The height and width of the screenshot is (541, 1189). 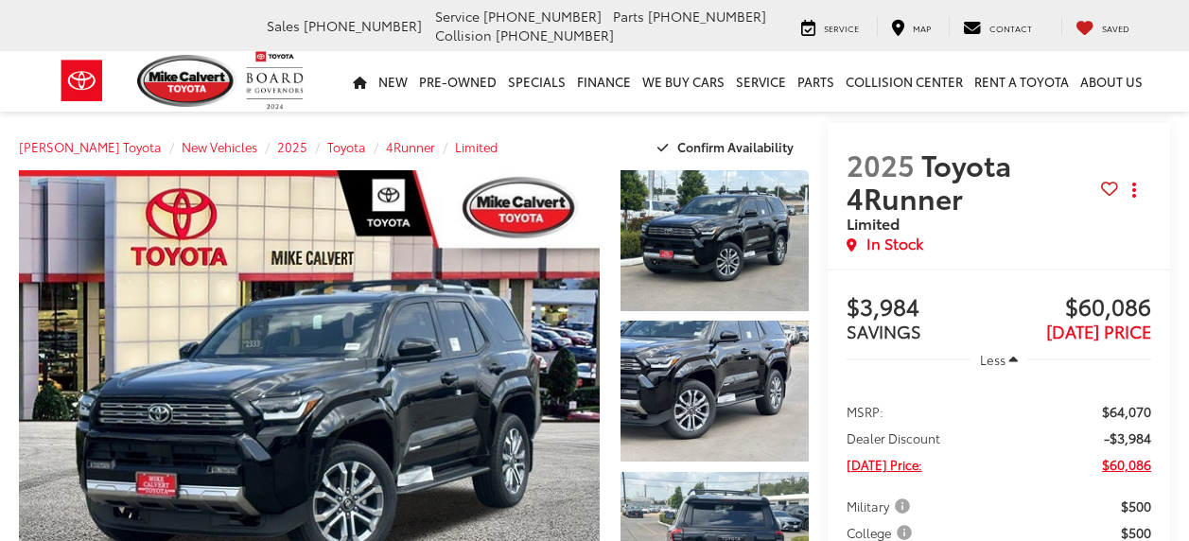 What do you see at coordinates (360, 81) in the screenshot?
I see `a: Home` at bounding box center [360, 81].